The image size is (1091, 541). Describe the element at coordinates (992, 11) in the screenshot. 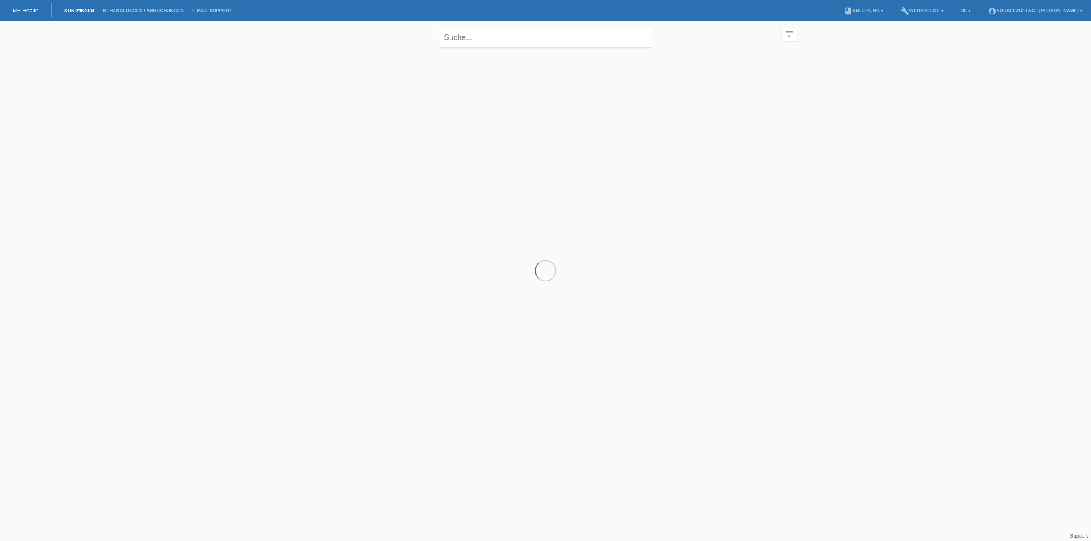

I see `i: account_circle` at that location.